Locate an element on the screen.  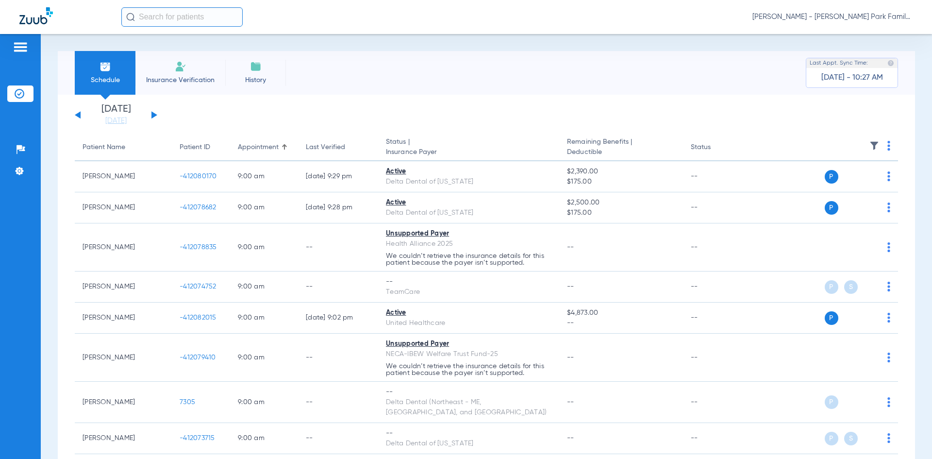
span: Insurance Payer is located at coordinates (468, 152).